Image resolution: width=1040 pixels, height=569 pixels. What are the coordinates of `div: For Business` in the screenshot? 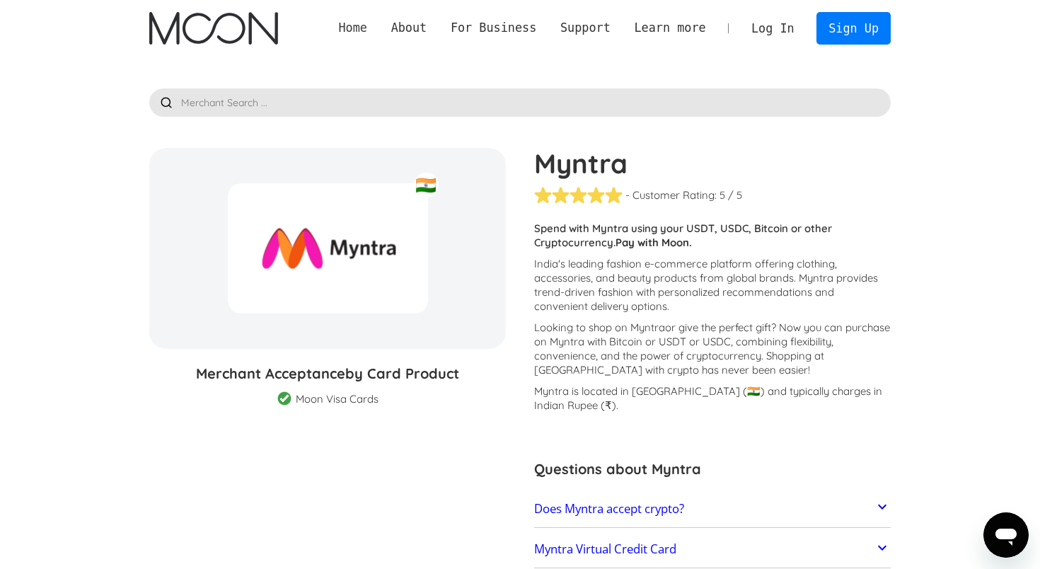 It's located at (493, 28).